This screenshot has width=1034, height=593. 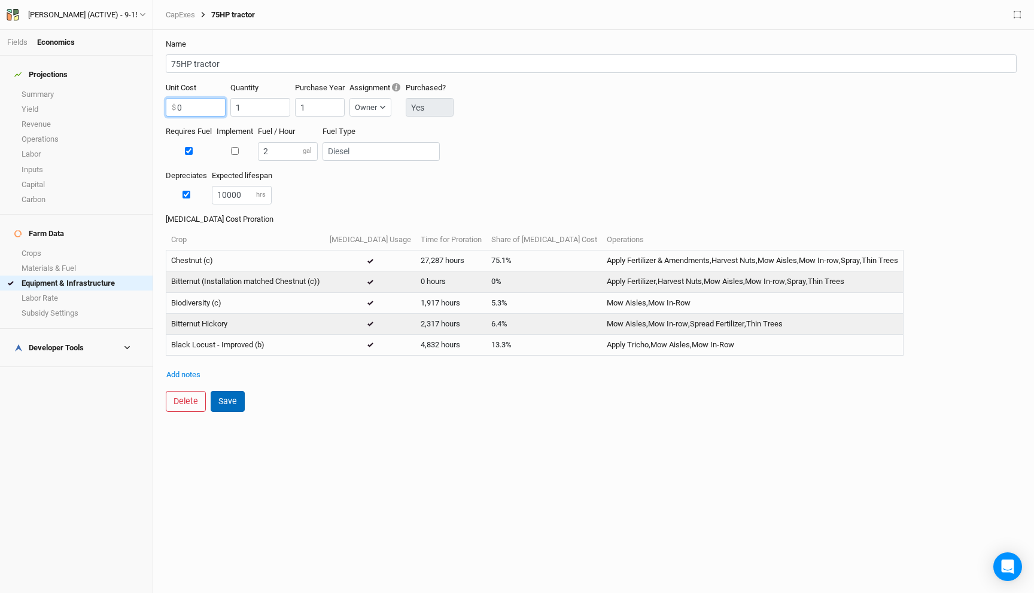 What do you see at coordinates (39, 234) in the screenshot?
I see `div: Farm Data` at bounding box center [39, 234].